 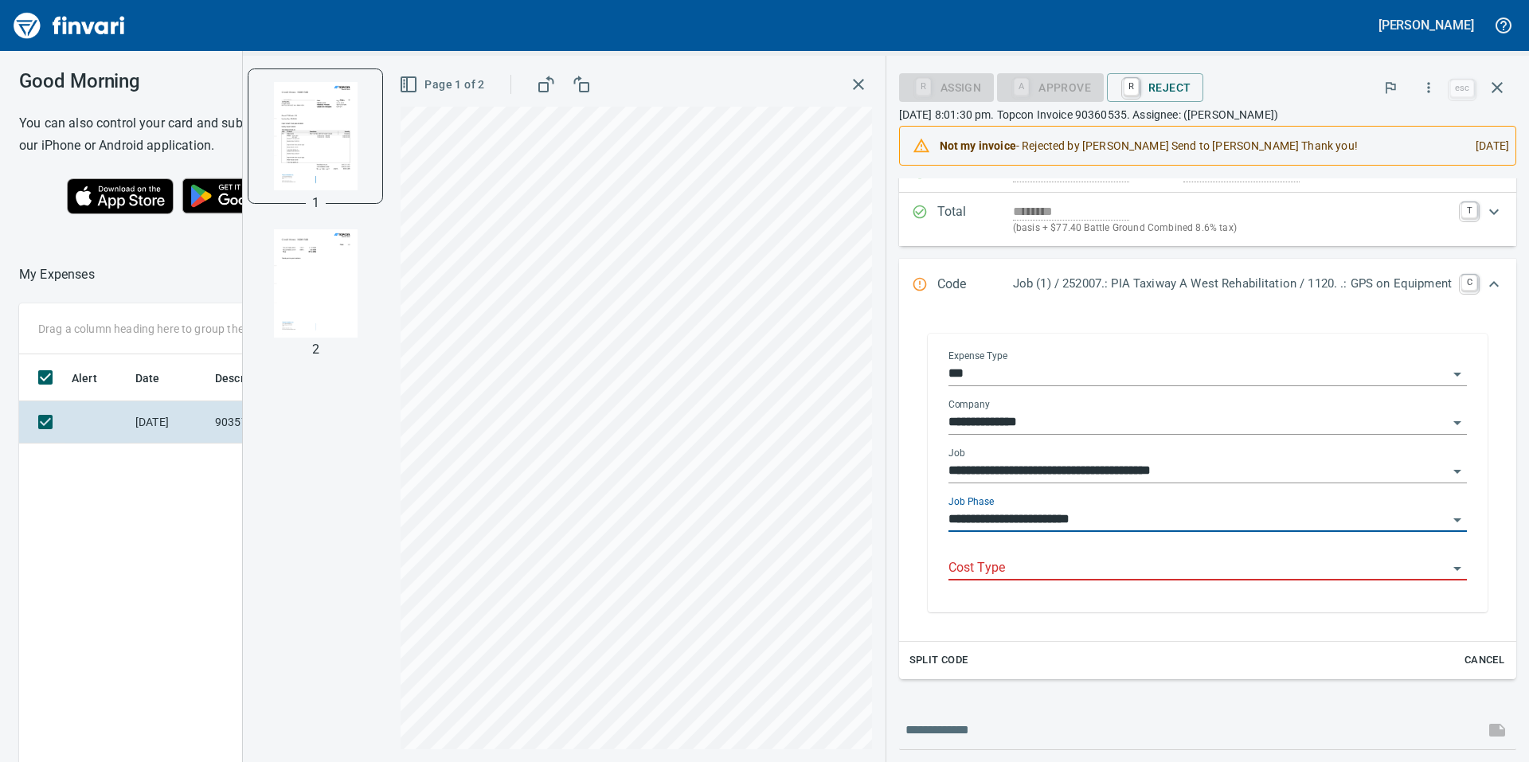 I want to click on p: Code, so click(x=975, y=285).